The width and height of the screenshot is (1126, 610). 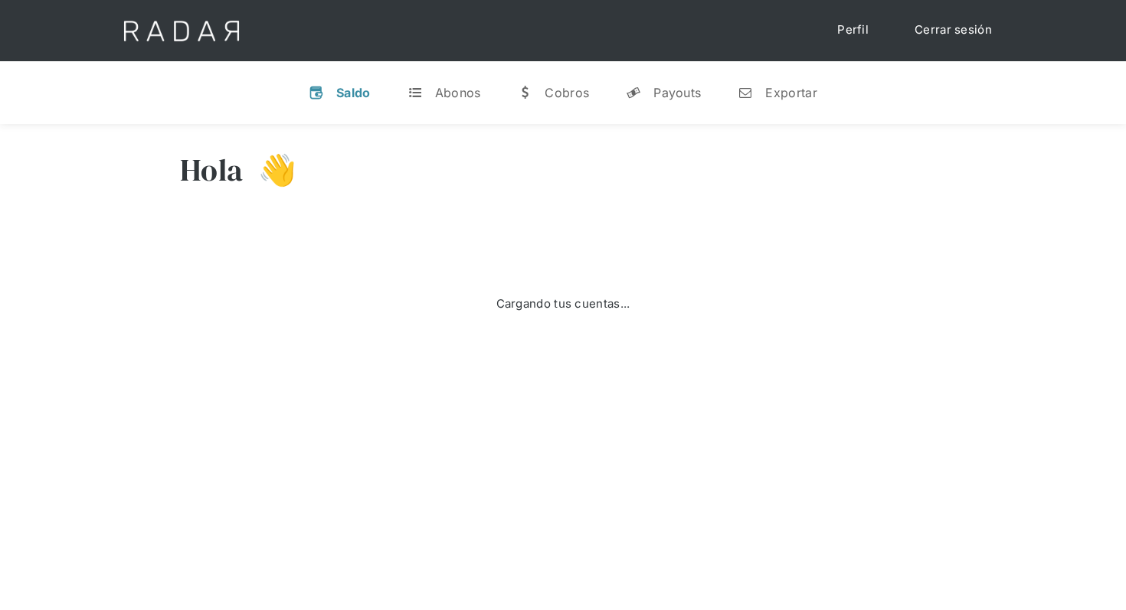 What do you see at coordinates (745, 93) in the screenshot?
I see `div: n` at bounding box center [745, 93].